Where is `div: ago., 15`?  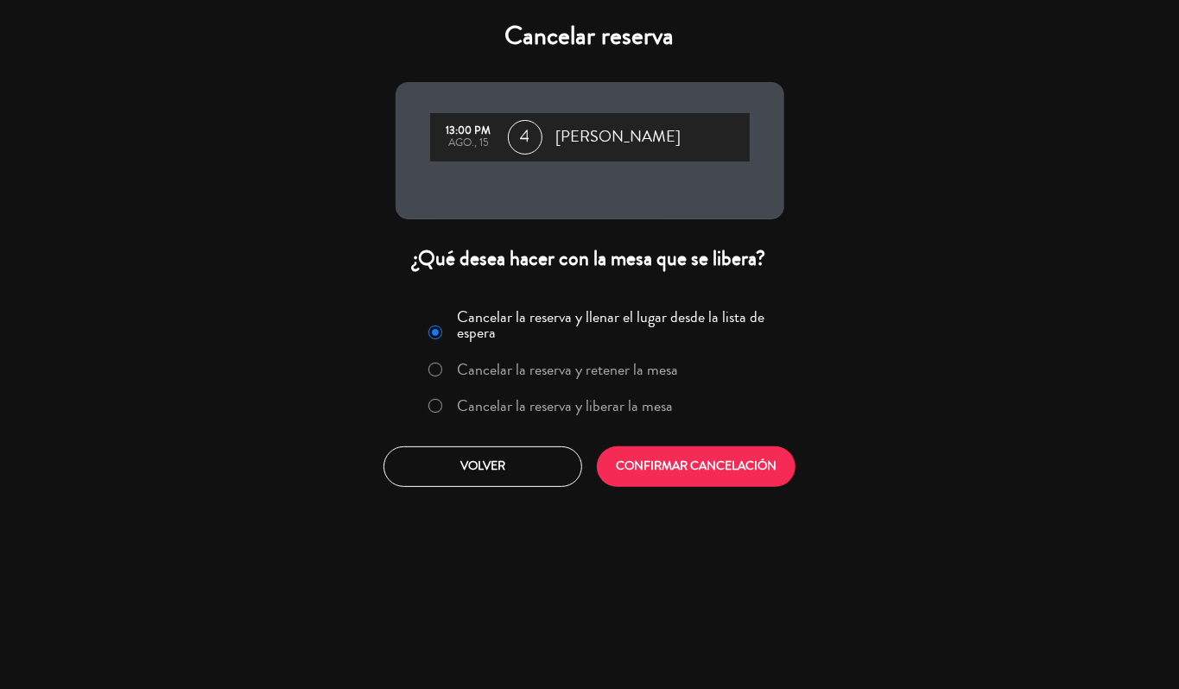
div: ago., 15 is located at coordinates (469, 143).